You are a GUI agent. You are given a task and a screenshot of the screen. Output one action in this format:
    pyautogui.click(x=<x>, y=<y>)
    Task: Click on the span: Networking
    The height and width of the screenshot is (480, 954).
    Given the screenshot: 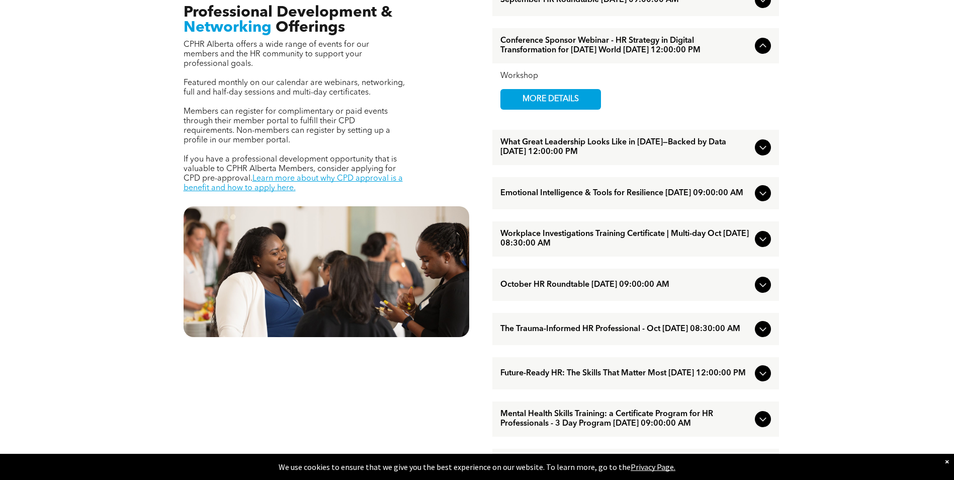 What is the action you would take?
    pyautogui.click(x=227, y=28)
    